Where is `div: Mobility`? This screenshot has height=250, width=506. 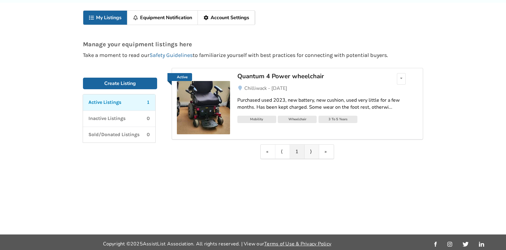 div: Mobility is located at coordinates (257, 119).